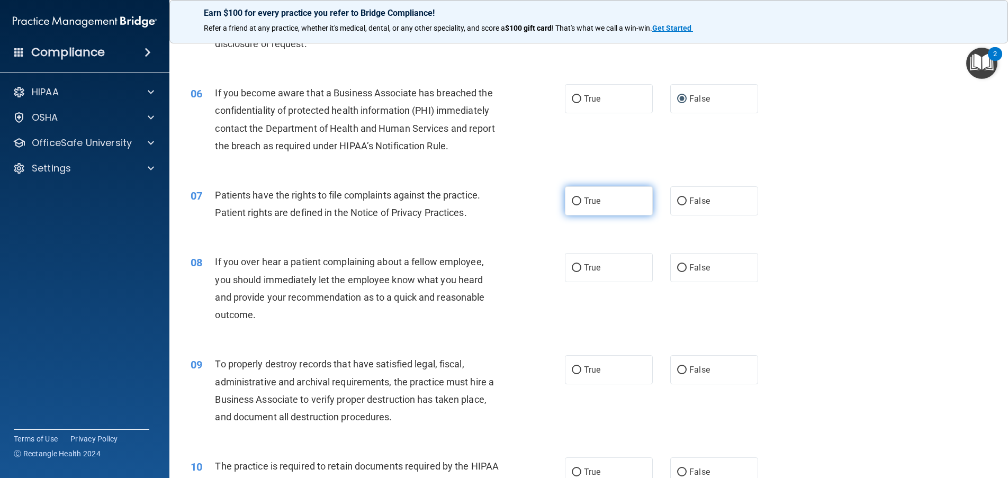 The height and width of the screenshot is (478, 1008). I want to click on span: ! That's what we call a win-win., so click(602, 28).